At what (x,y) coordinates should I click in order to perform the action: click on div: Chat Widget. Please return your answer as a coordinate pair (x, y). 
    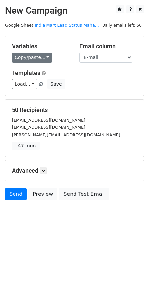
    Looking at the image, I should click on (133, 267).